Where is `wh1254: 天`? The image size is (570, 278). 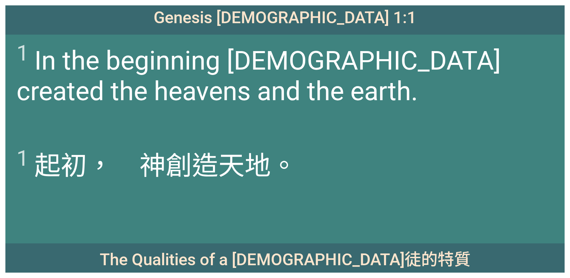 wh1254: 天 is located at coordinates (258, 166).